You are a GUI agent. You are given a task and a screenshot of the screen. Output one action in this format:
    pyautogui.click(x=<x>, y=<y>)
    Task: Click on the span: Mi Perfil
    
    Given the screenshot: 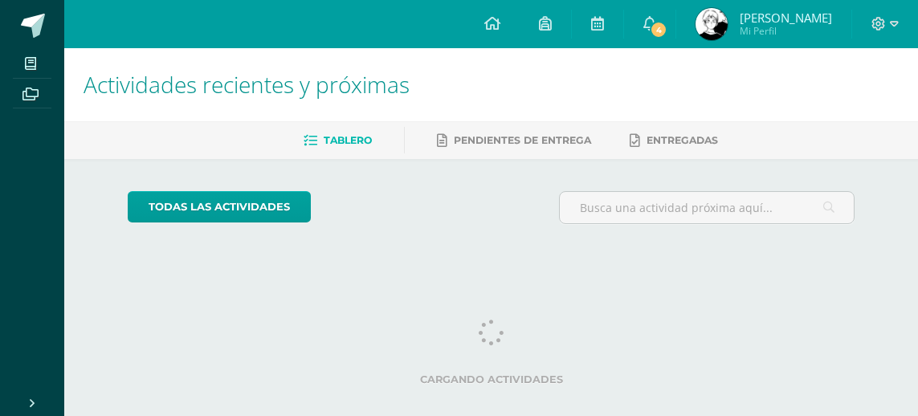 What is the action you would take?
    pyautogui.click(x=785, y=31)
    